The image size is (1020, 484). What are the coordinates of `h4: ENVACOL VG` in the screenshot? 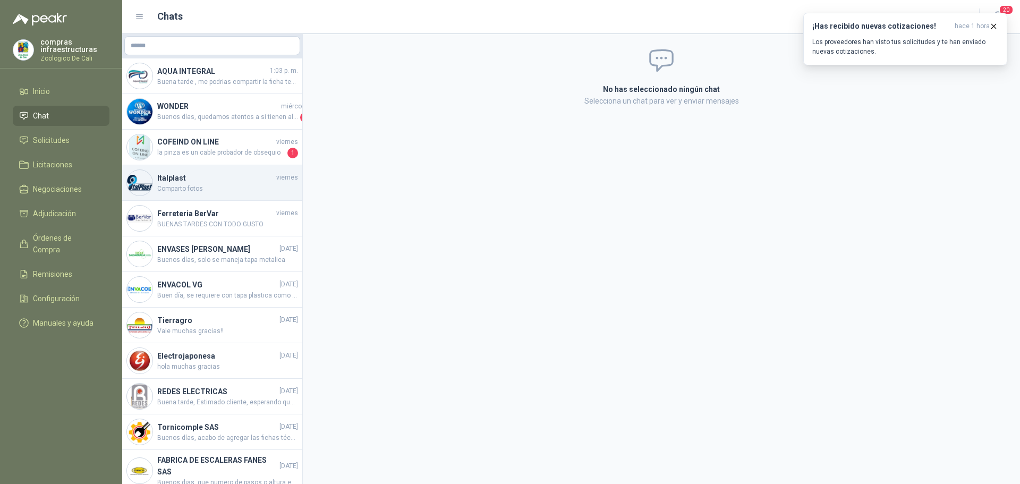 It's located at (217, 285).